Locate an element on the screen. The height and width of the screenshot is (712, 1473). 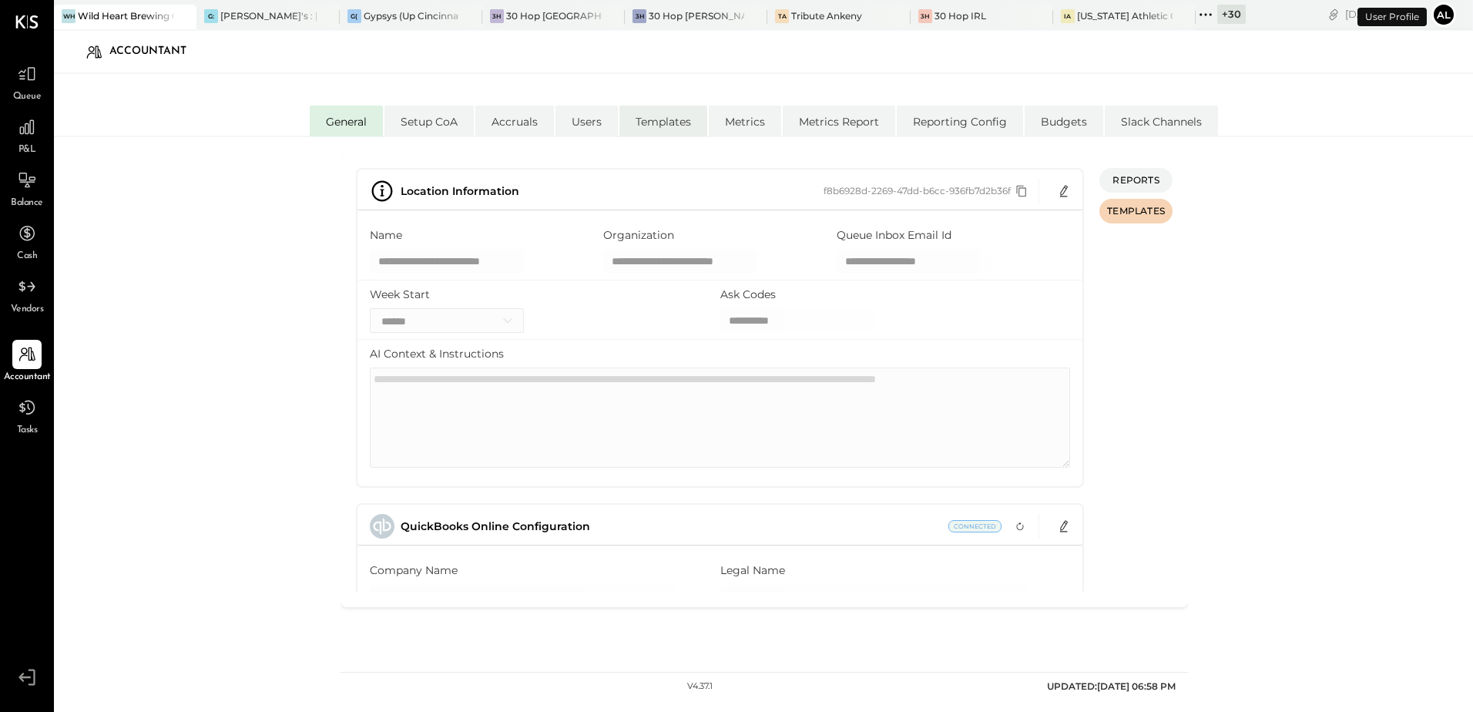
a: Accountant is located at coordinates (27, 362).